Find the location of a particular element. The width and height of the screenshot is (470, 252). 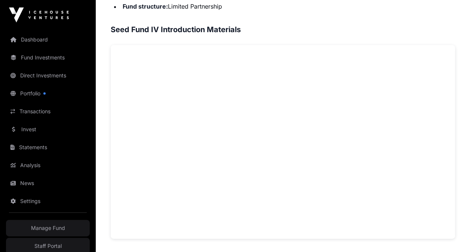

a: News is located at coordinates (48, 183).